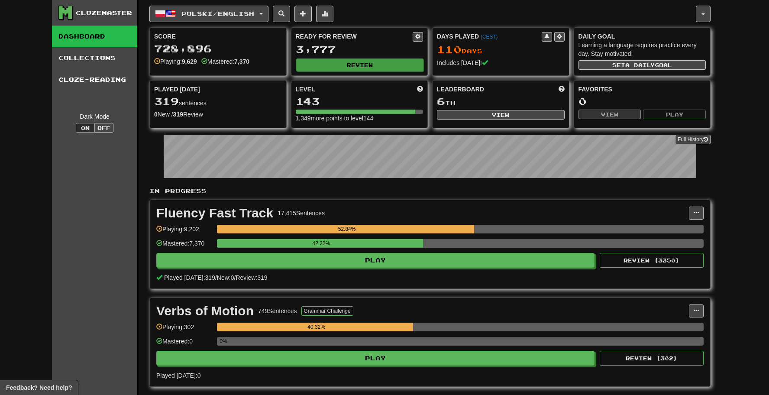 This screenshot has height=395, width=769. What do you see at coordinates (562, 89) in the screenshot?
I see `span: This week in points, UTC` at bounding box center [562, 89].